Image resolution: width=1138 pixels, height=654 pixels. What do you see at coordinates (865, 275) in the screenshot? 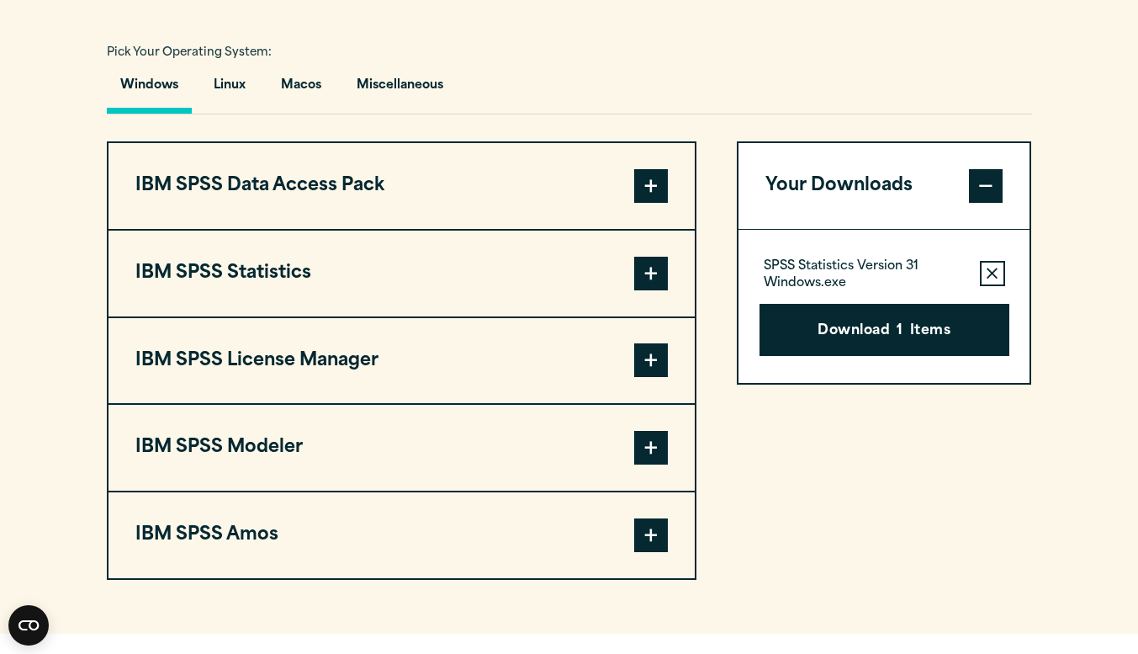
I see `p: SPSS Statistics Version 31 Windows.exe` at bounding box center [865, 275].